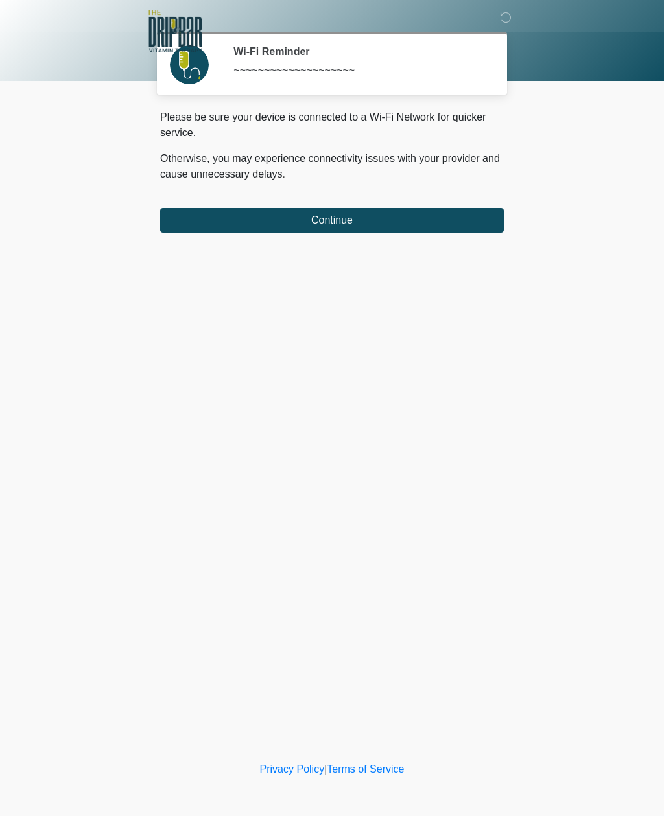  Describe the element at coordinates (365, 769) in the screenshot. I see `a: Terms of Service` at that location.